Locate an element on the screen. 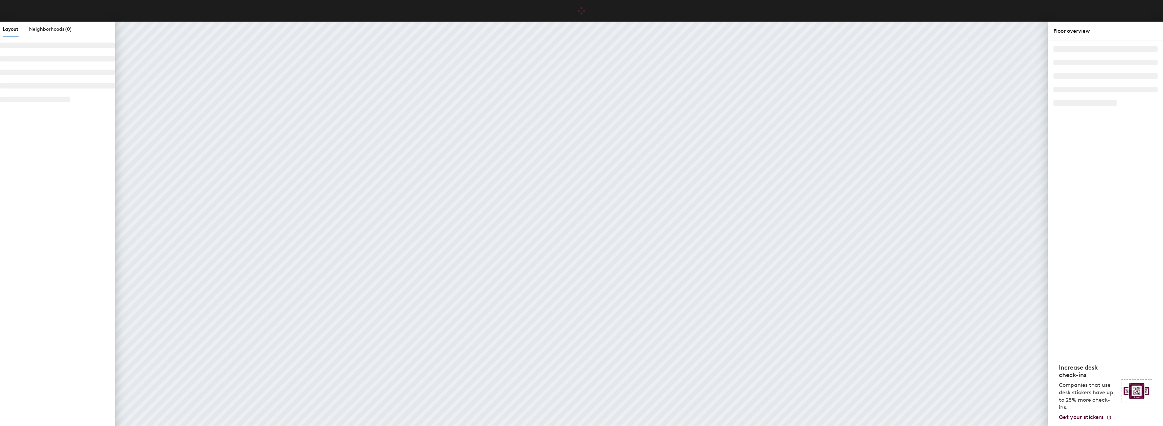 The height and width of the screenshot is (426, 1163). div: Floor overview is located at coordinates (1105, 31).